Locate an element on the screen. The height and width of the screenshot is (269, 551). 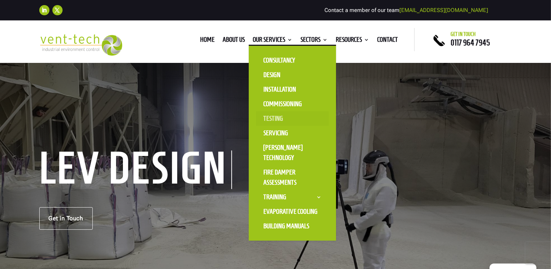
a: Servicing is located at coordinates (293, 133).